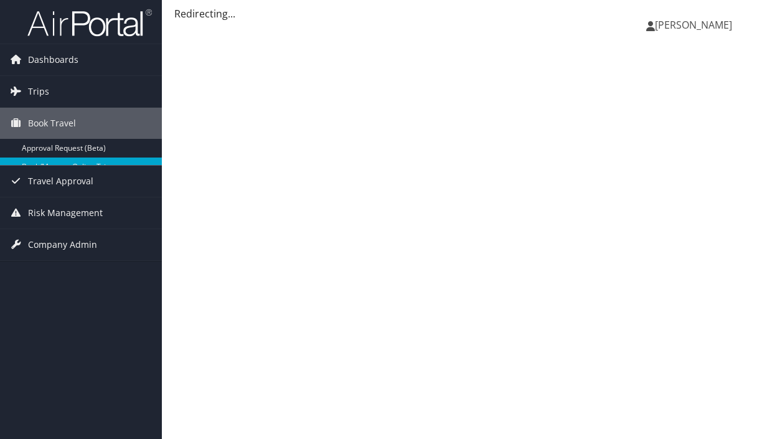  Describe the element at coordinates (53, 60) in the screenshot. I see `span: Dashboards` at that location.